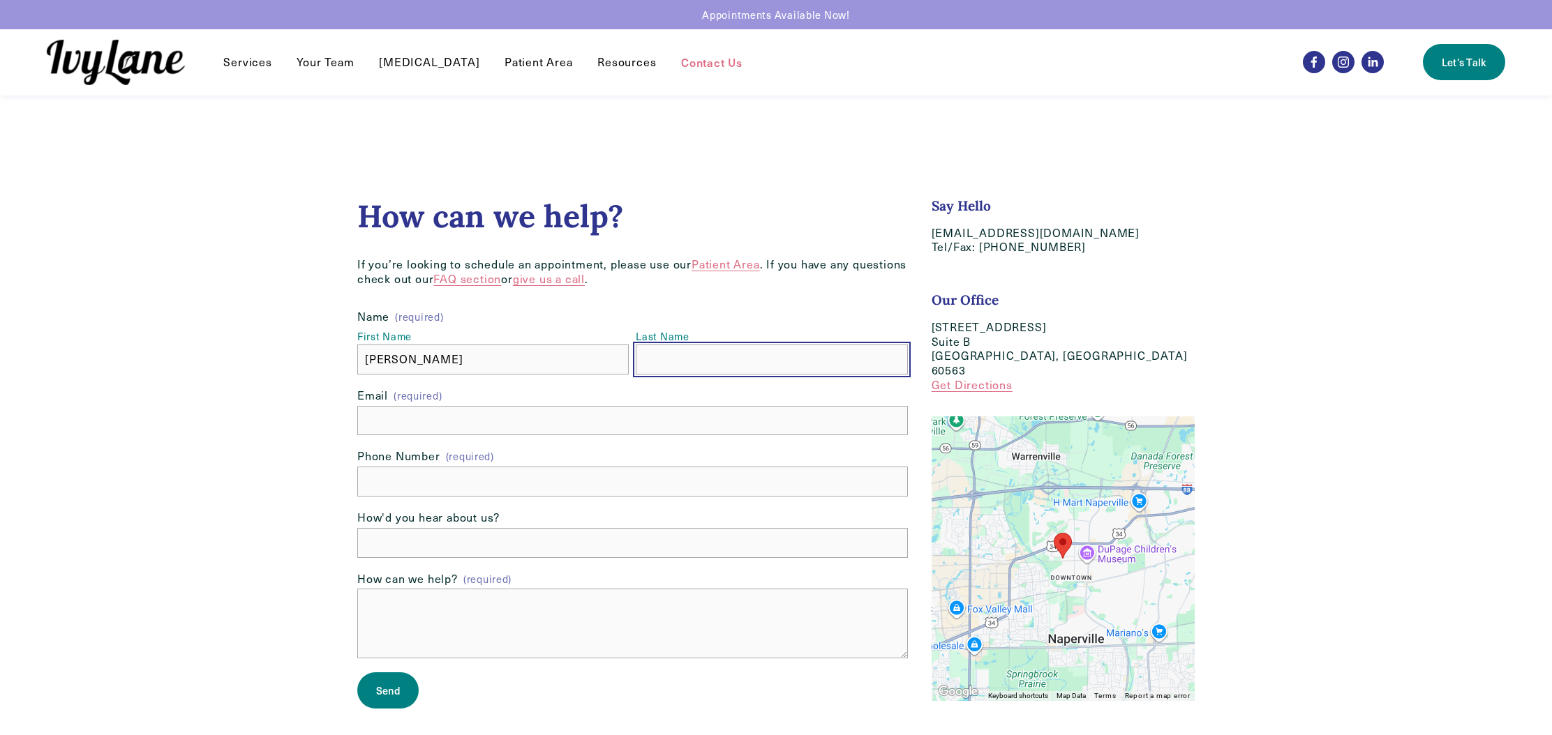  Describe the element at coordinates (1157, 696) in the screenshot. I see `a: Report a map error` at that location.